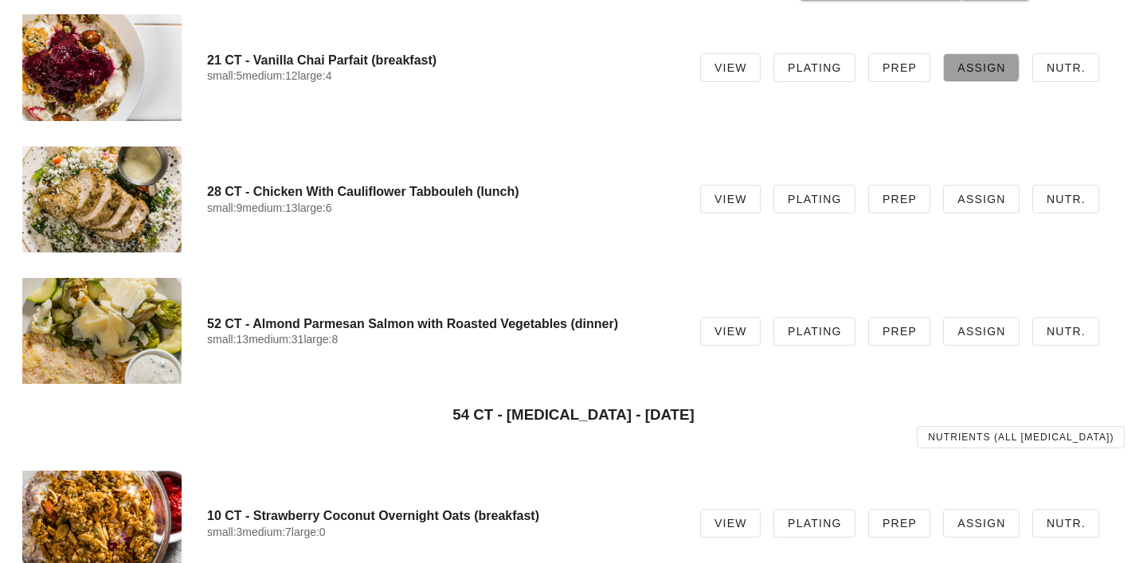 The width and height of the screenshot is (1147, 563). I want to click on span: small:3, so click(225, 532).